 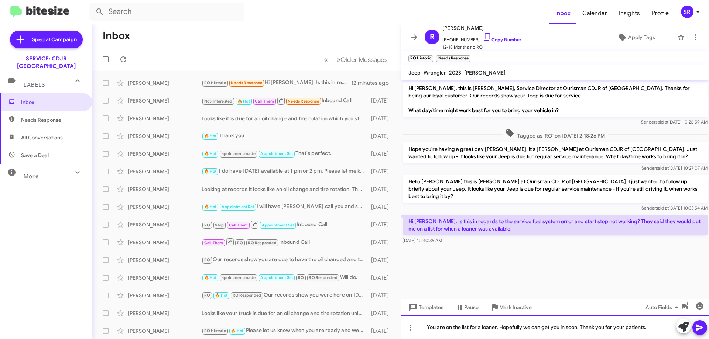 What do you see at coordinates (284, 154) in the screenshot?
I see `div: That's perfect.` at bounding box center [284, 154].